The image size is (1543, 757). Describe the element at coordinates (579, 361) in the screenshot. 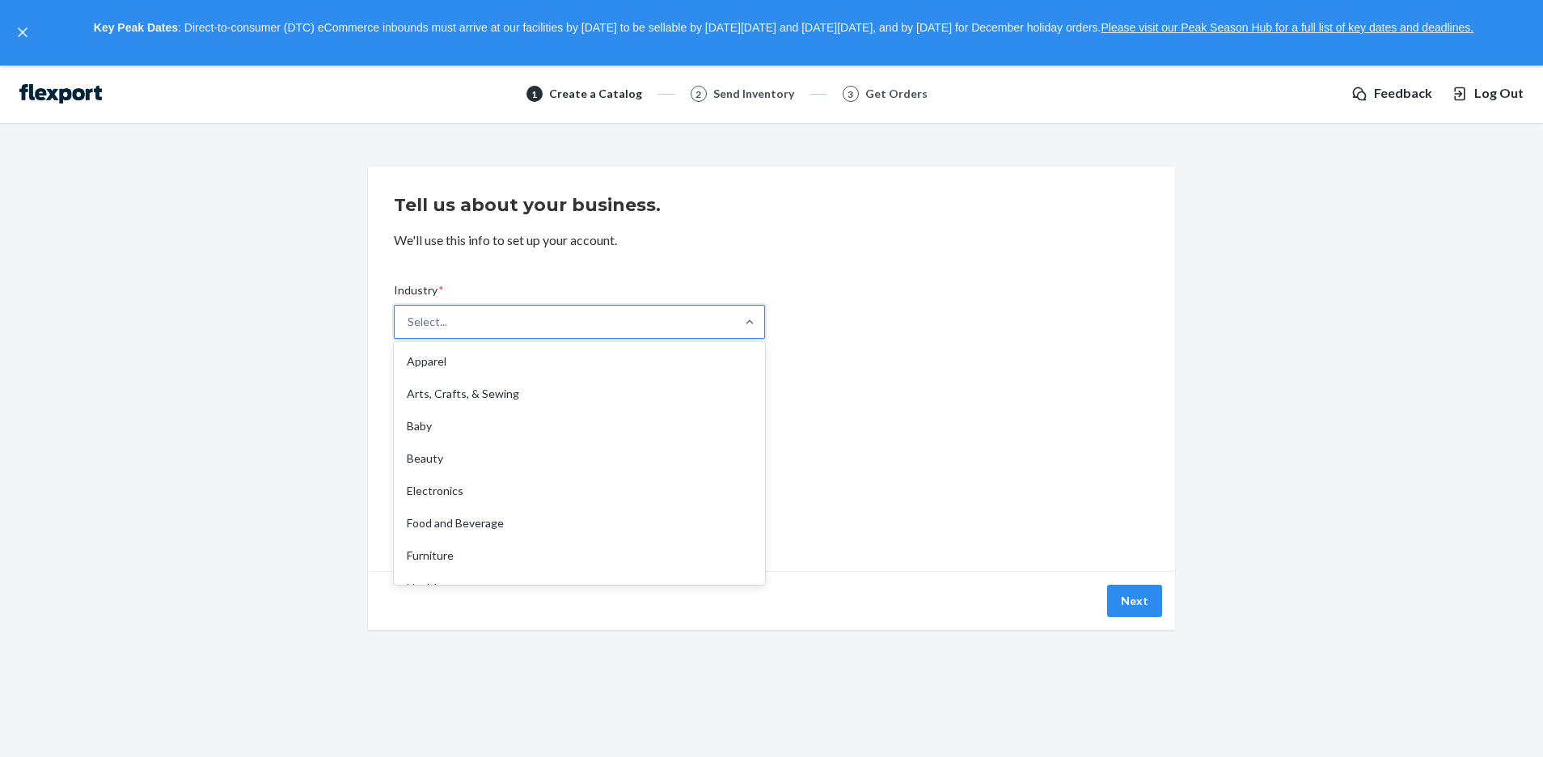

I see `div: Apparel` at that location.